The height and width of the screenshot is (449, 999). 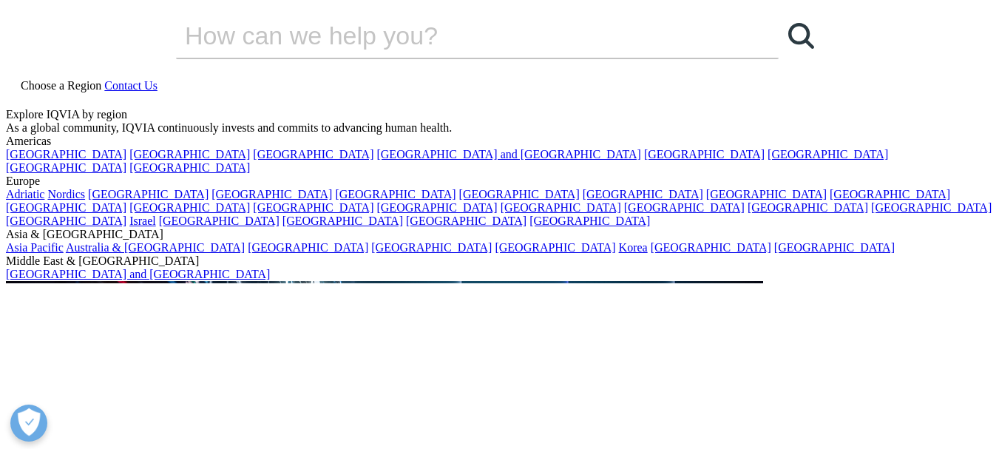 What do you see at coordinates (499, 141) in the screenshot?
I see `div: Americas` at bounding box center [499, 141].